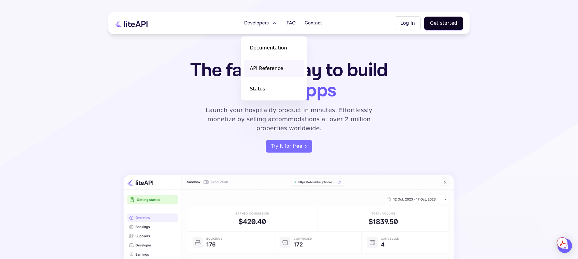 This screenshot has width=578, height=259. I want to click on span: FAQ, so click(291, 23).